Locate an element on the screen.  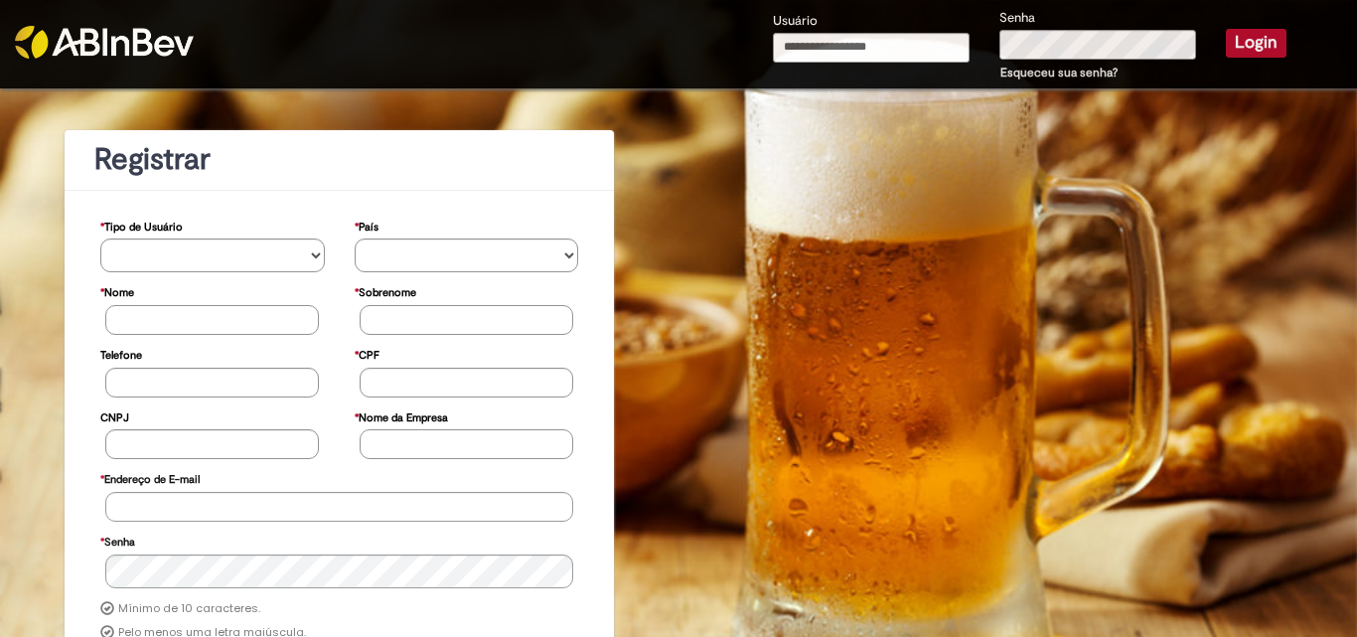
label: CNPJ is located at coordinates (114, 415).